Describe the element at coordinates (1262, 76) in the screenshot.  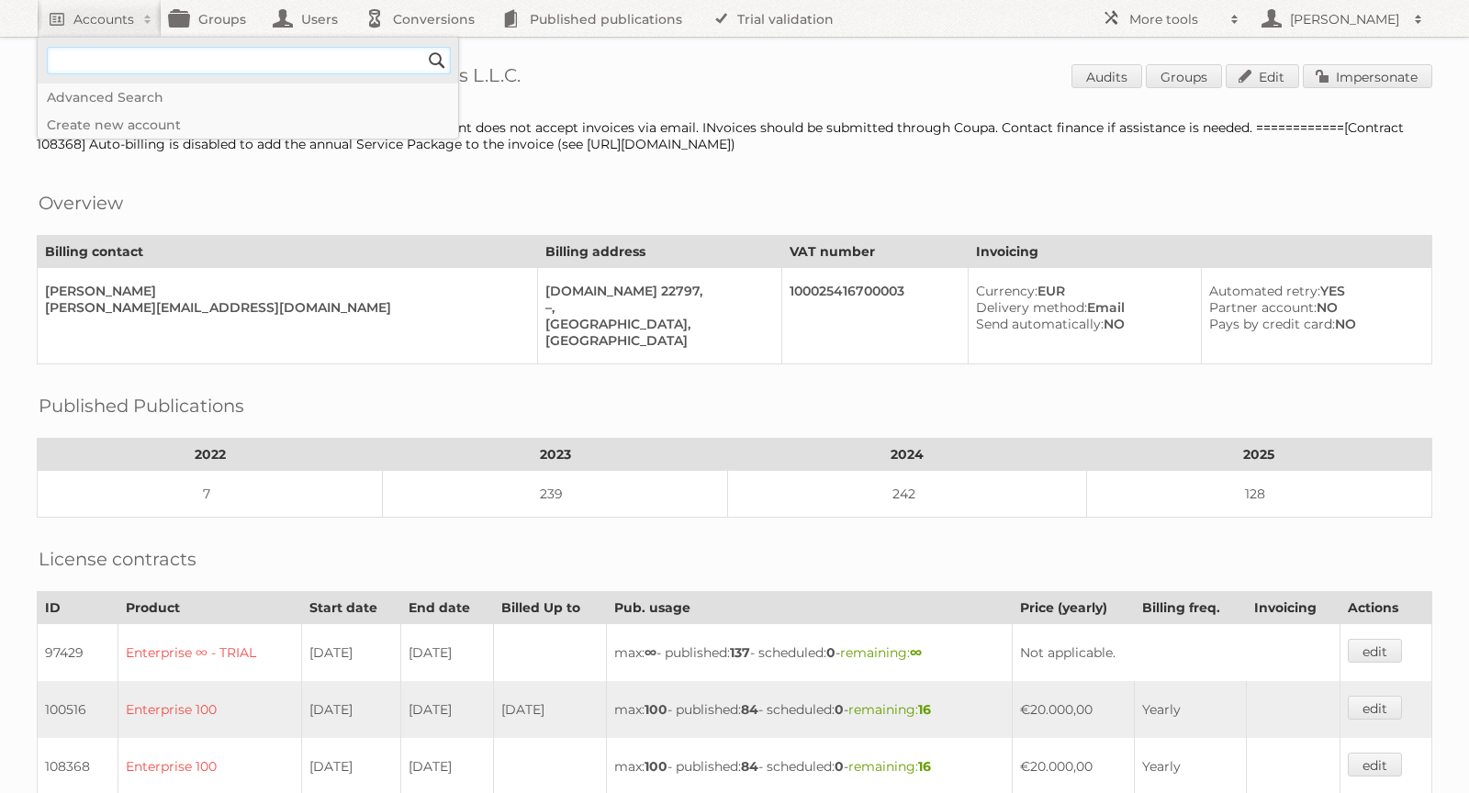
I see `a: Edit` at that location.